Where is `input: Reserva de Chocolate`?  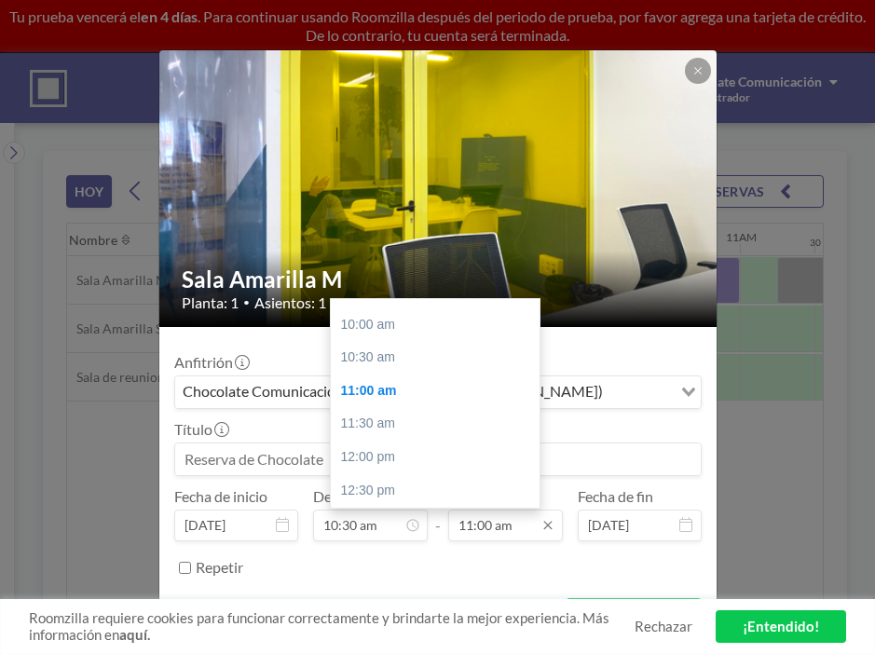 input: Reserva de Chocolate is located at coordinates (438, 459).